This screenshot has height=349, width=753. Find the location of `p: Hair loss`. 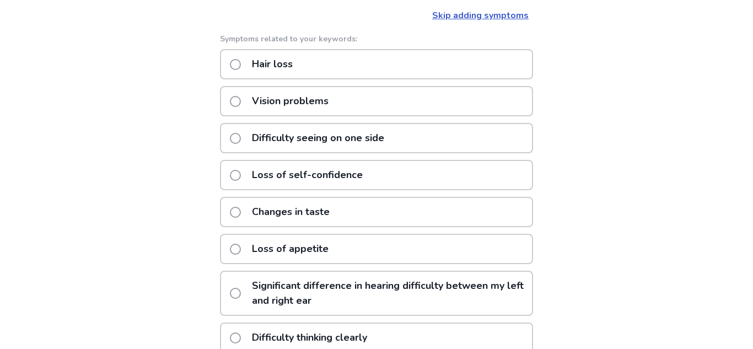

p: Hair loss is located at coordinates (272, 64).